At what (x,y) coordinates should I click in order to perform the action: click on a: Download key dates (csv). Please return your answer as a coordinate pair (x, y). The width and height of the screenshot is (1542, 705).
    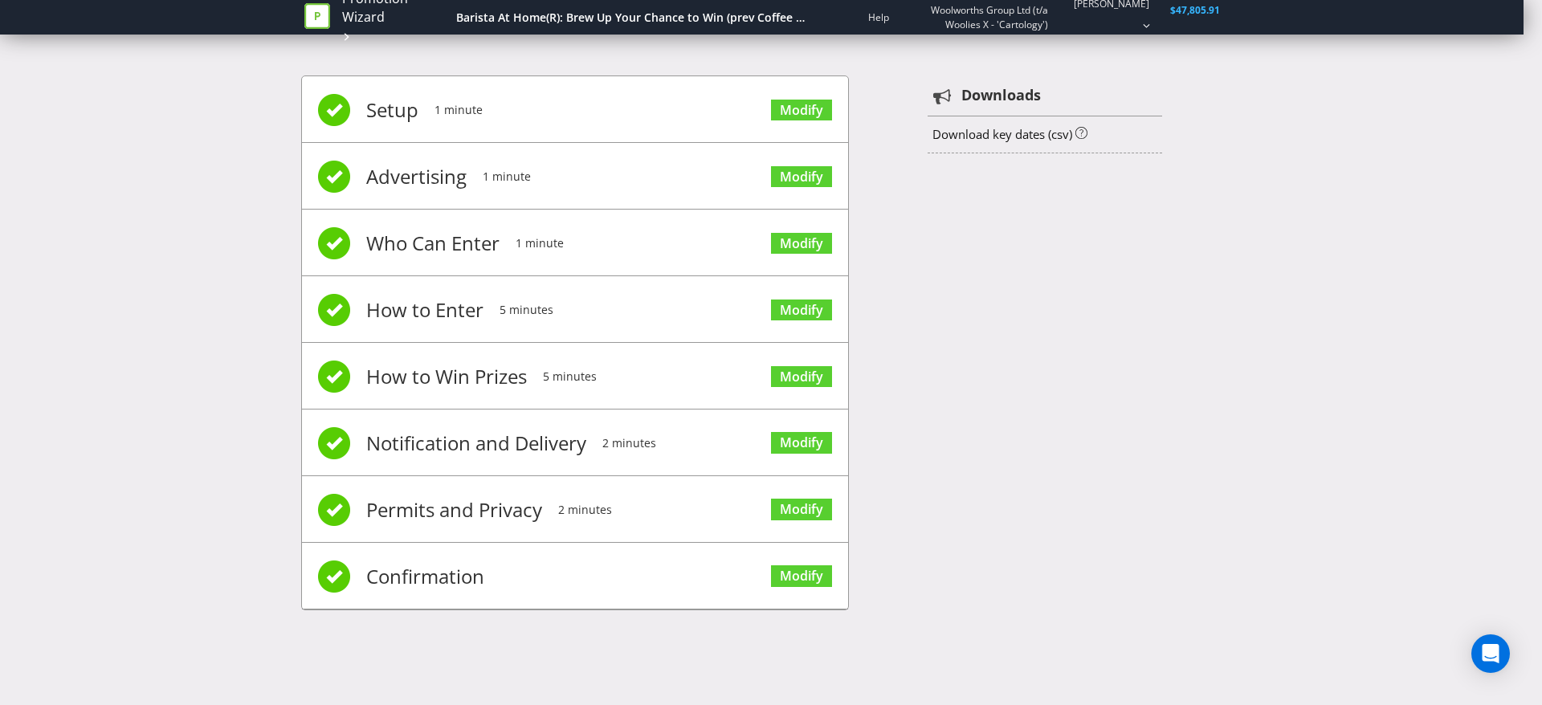
    Looking at the image, I should click on (1002, 134).